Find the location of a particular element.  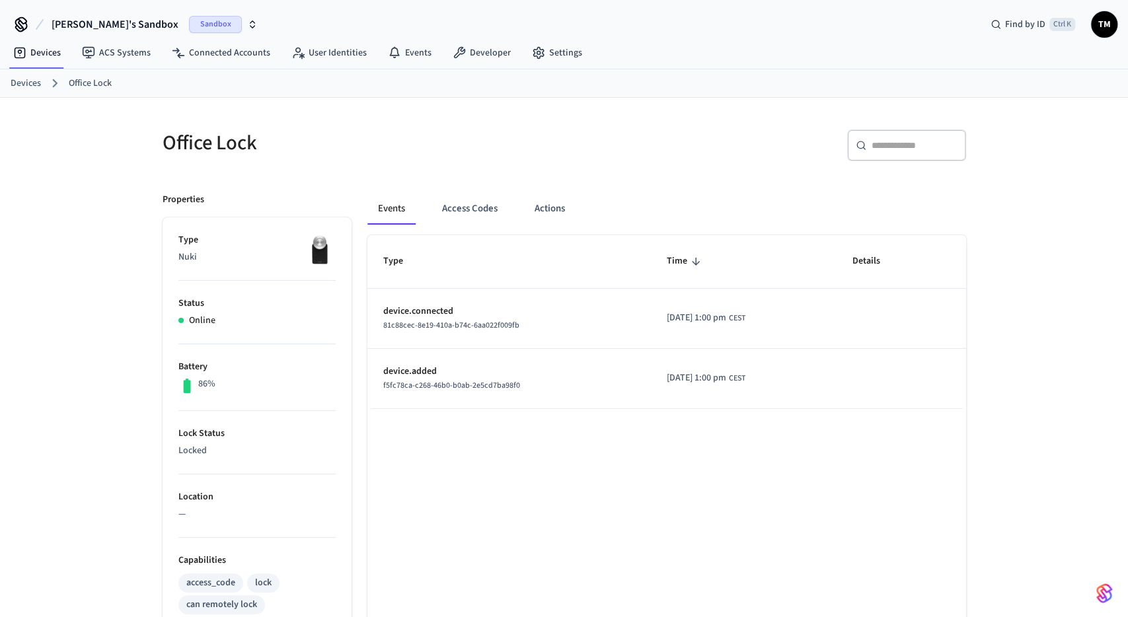

p: Location is located at coordinates (257, 497).